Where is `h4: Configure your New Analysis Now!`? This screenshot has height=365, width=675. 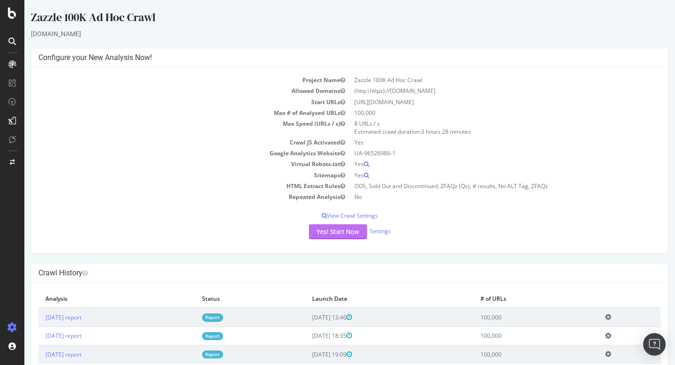
h4: Configure your New Analysis Now! is located at coordinates (325, 58).